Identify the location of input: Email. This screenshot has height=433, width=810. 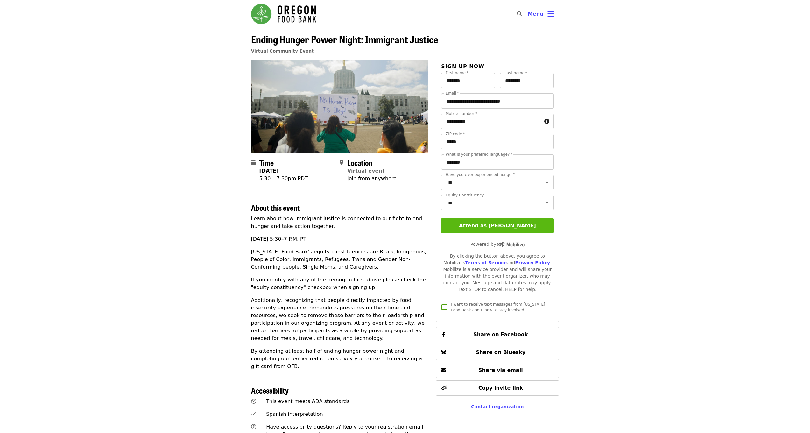
(497, 101).